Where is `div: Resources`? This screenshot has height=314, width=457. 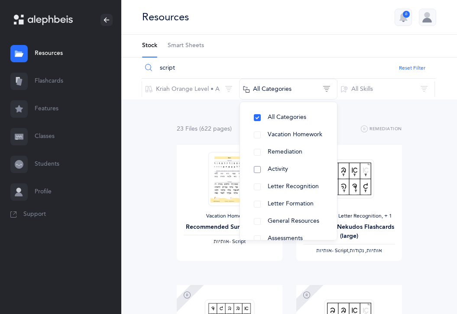 div: Resources is located at coordinates (165, 17).